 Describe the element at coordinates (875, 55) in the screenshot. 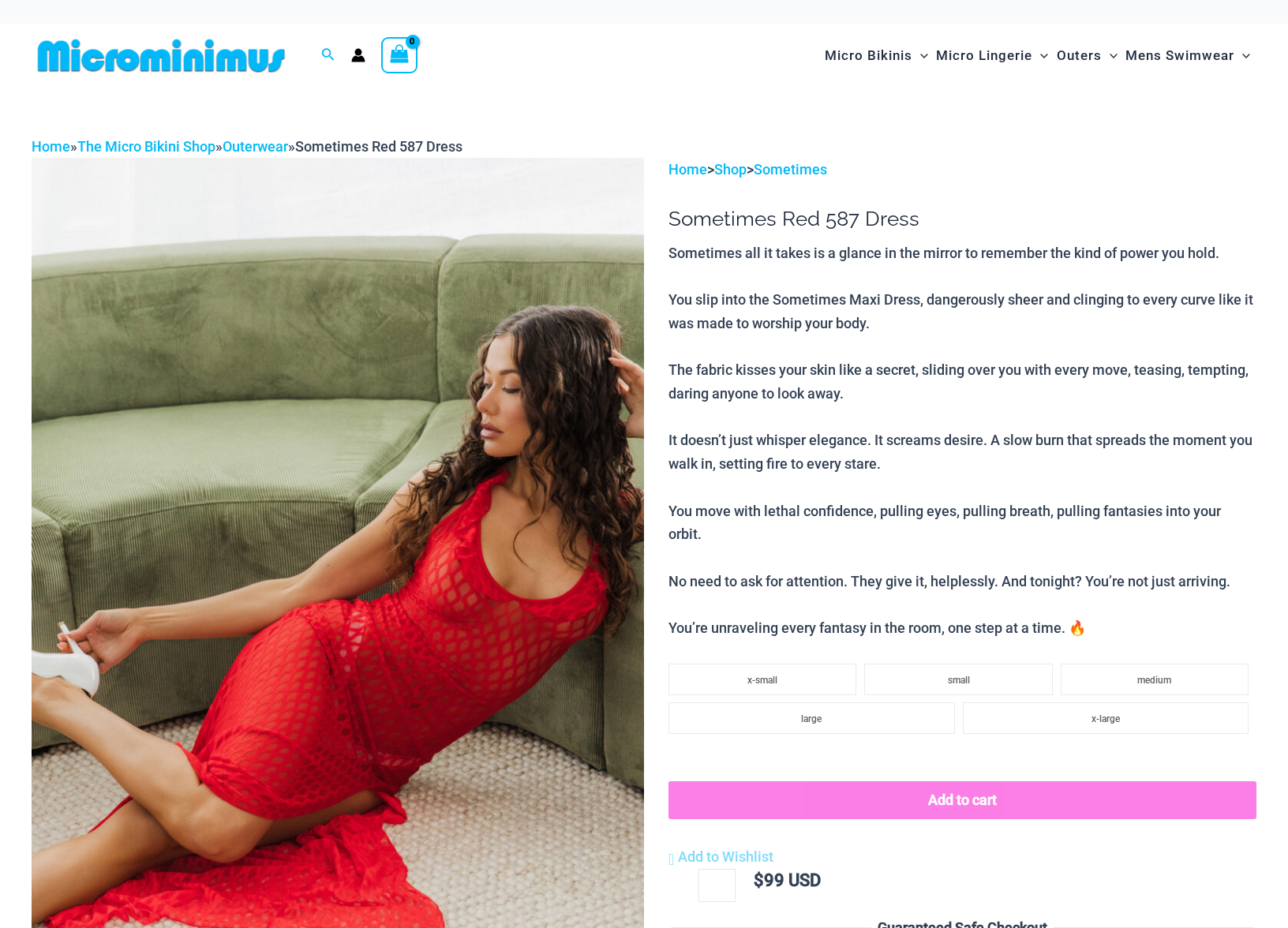

I see `a: Micro BikinisMenu ToggleMenu Toggle` at that location.